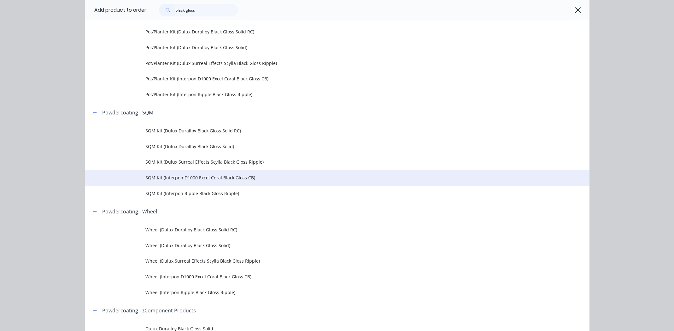 The width and height of the screenshot is (674, 331). Describe the element at coordinates (130, 211) in the screenshot. I see `div: Powdercoating - Wheel` at that location.